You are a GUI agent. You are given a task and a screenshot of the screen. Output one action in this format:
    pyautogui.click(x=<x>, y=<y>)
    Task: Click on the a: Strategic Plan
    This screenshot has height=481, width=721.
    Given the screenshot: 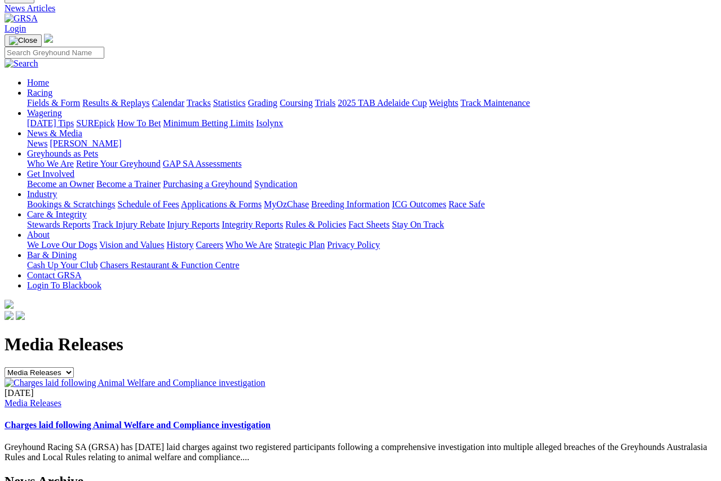 What is the action you would take?
    pyautogui.click(x=299, y=245)
    